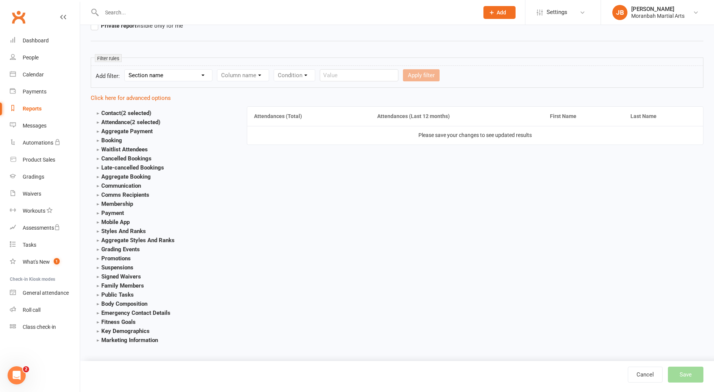 This screenshot has width=714, height=392. Describe the element at coordinates (45, 327) in the screenshot. I see `a: Class kiosk mode` at that location.